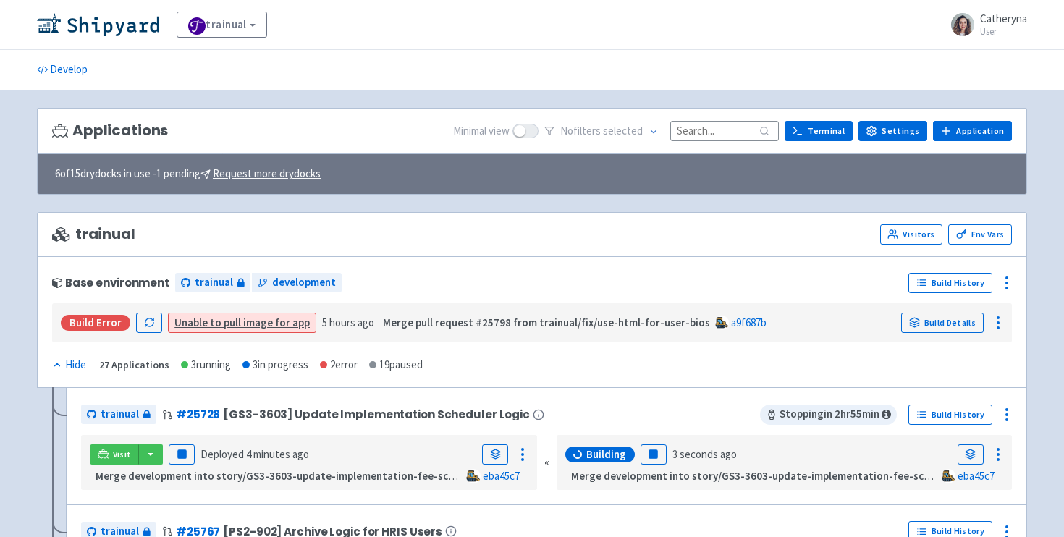  What do you see at coordinates (984, 25) in the screenshot?
I see `a: Catheryna User` at bounding box center [984, 25].